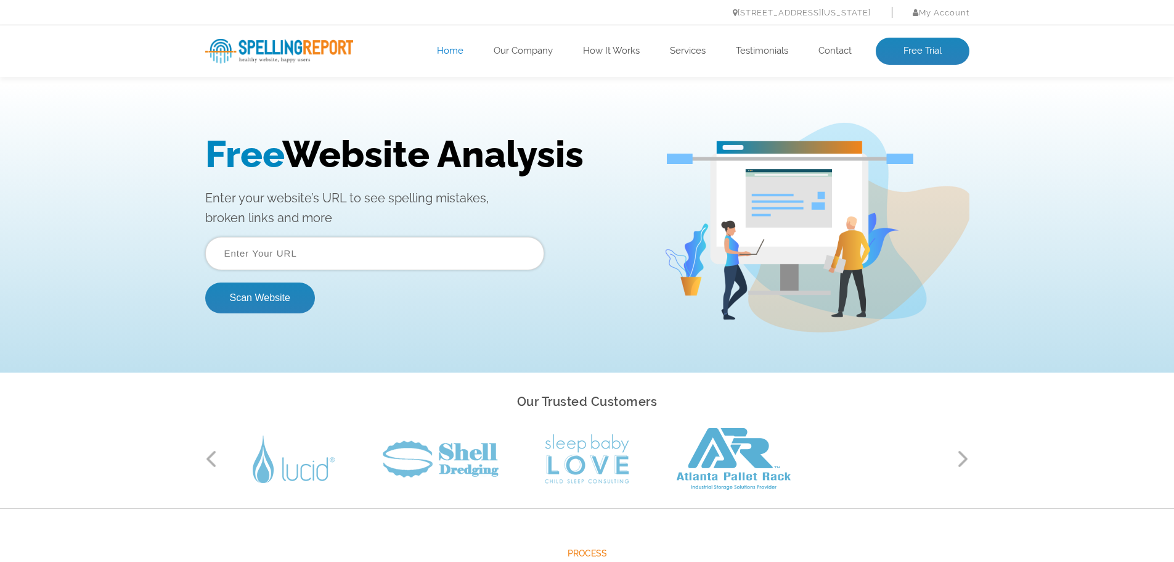  I want to click on h1: Website Analysis, so click(425, 72).